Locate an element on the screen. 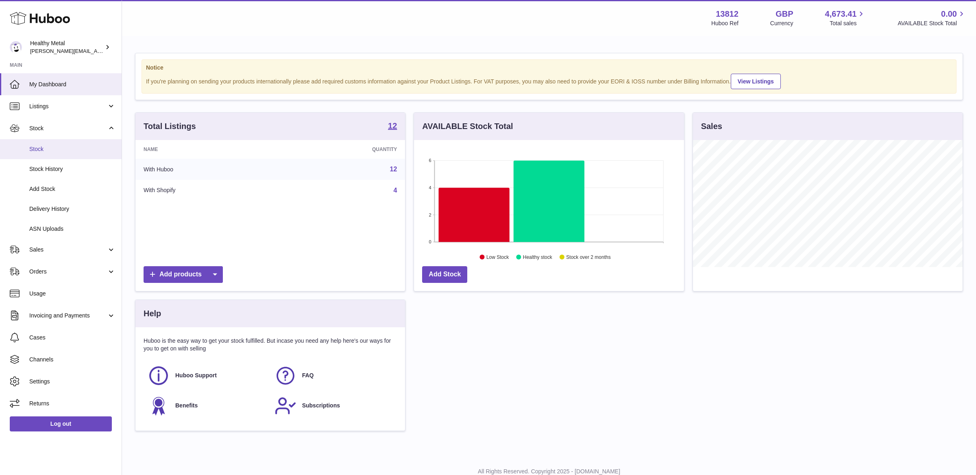 The image size is (976, 475). div: Healthy Metal is located at coordinates (67, 47).